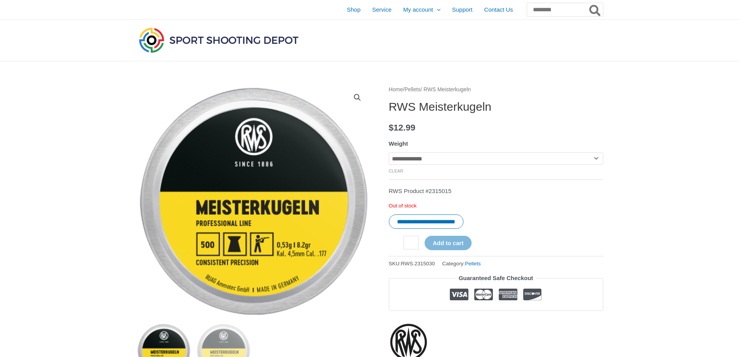  I want to click on p: Out of stock, so click(496, 206).